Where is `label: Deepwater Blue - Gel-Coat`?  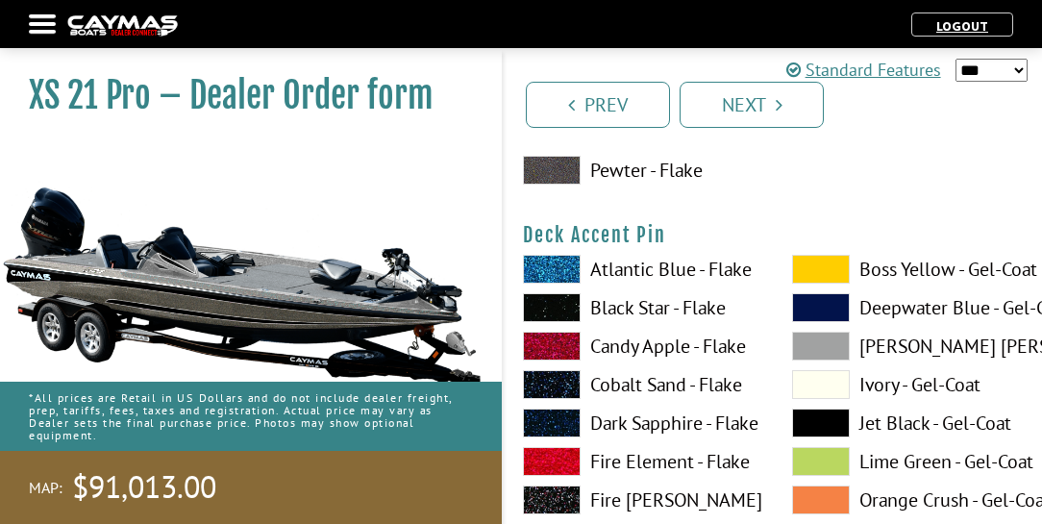
label: Deepwater Blue - Gel-Coat is located at coordinates (907, 308).